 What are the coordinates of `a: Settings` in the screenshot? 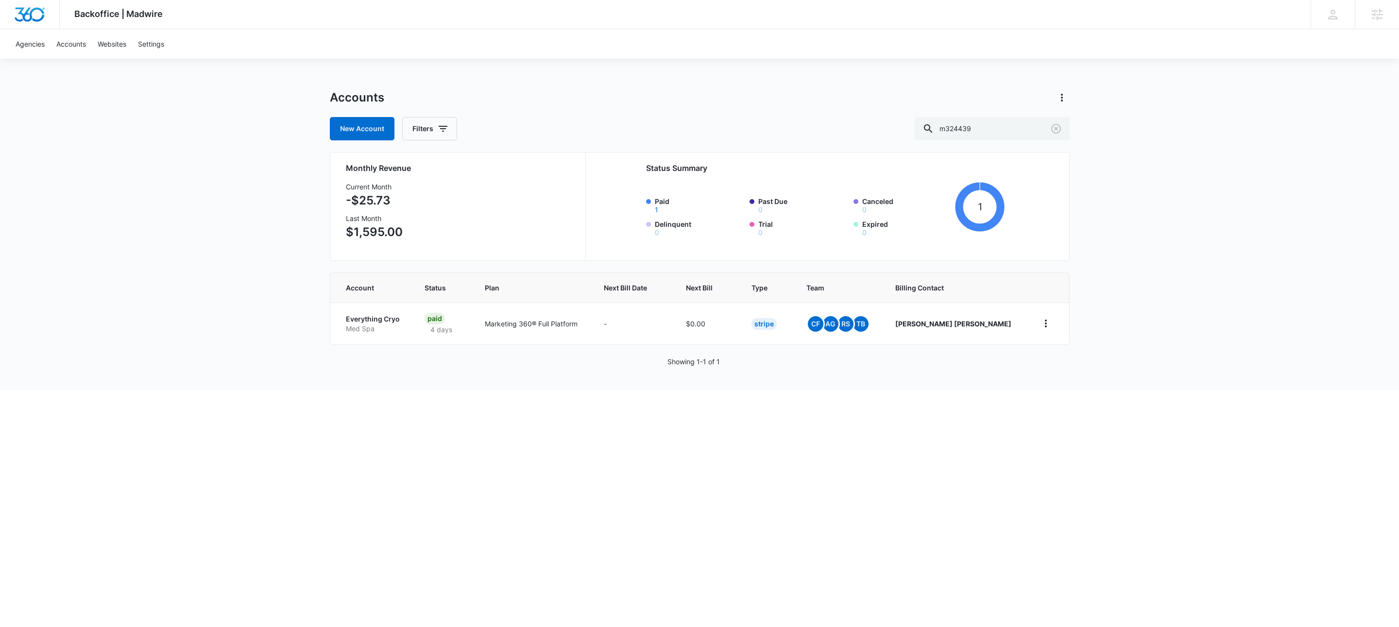 It's located at (151, 44).